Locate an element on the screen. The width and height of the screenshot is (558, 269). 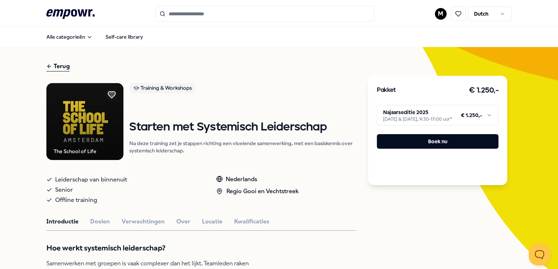
span: Leiderschap van binnenuit is located at coordinates (91, 180).